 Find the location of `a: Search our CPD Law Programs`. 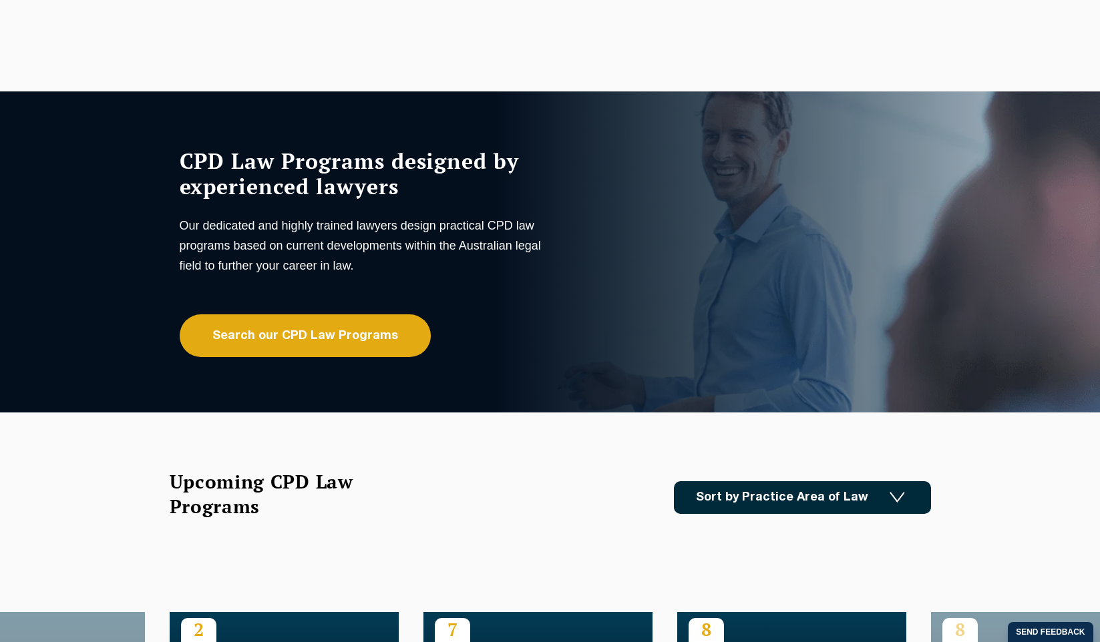

a: Search our CPD Law Programs is located at coordinates (305, 336).